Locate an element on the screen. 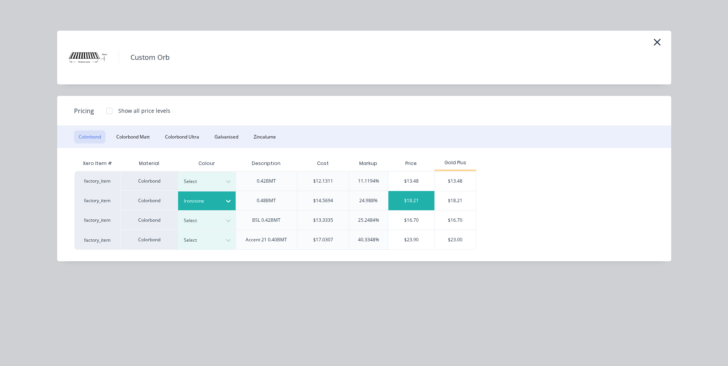 The image size is (728, 366). div: 0.42BMT is located at coordinates (266, 181).